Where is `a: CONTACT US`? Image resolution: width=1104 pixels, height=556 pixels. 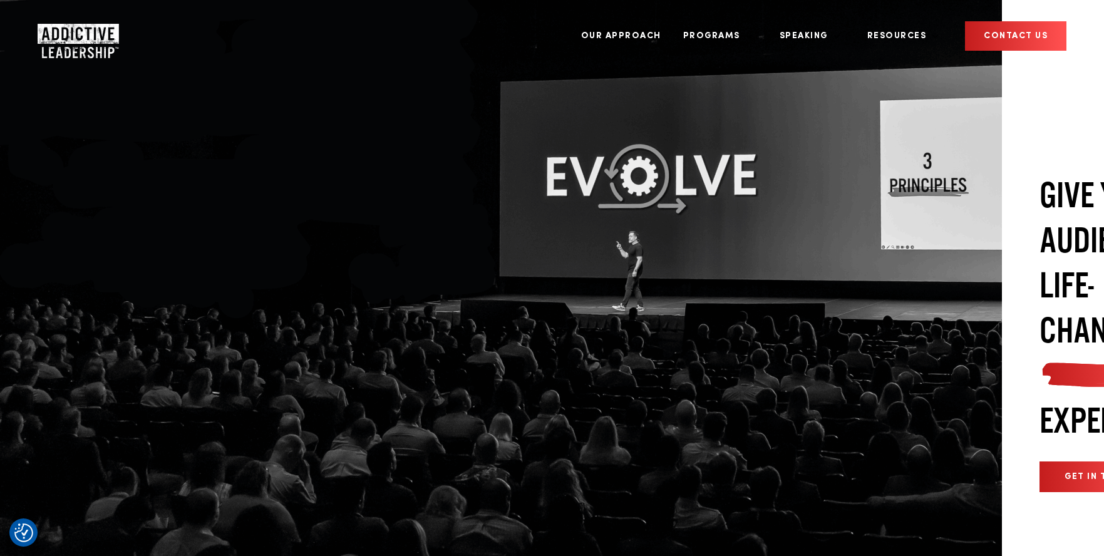
a: CONTACT US is located at coordinates (1016, 36).